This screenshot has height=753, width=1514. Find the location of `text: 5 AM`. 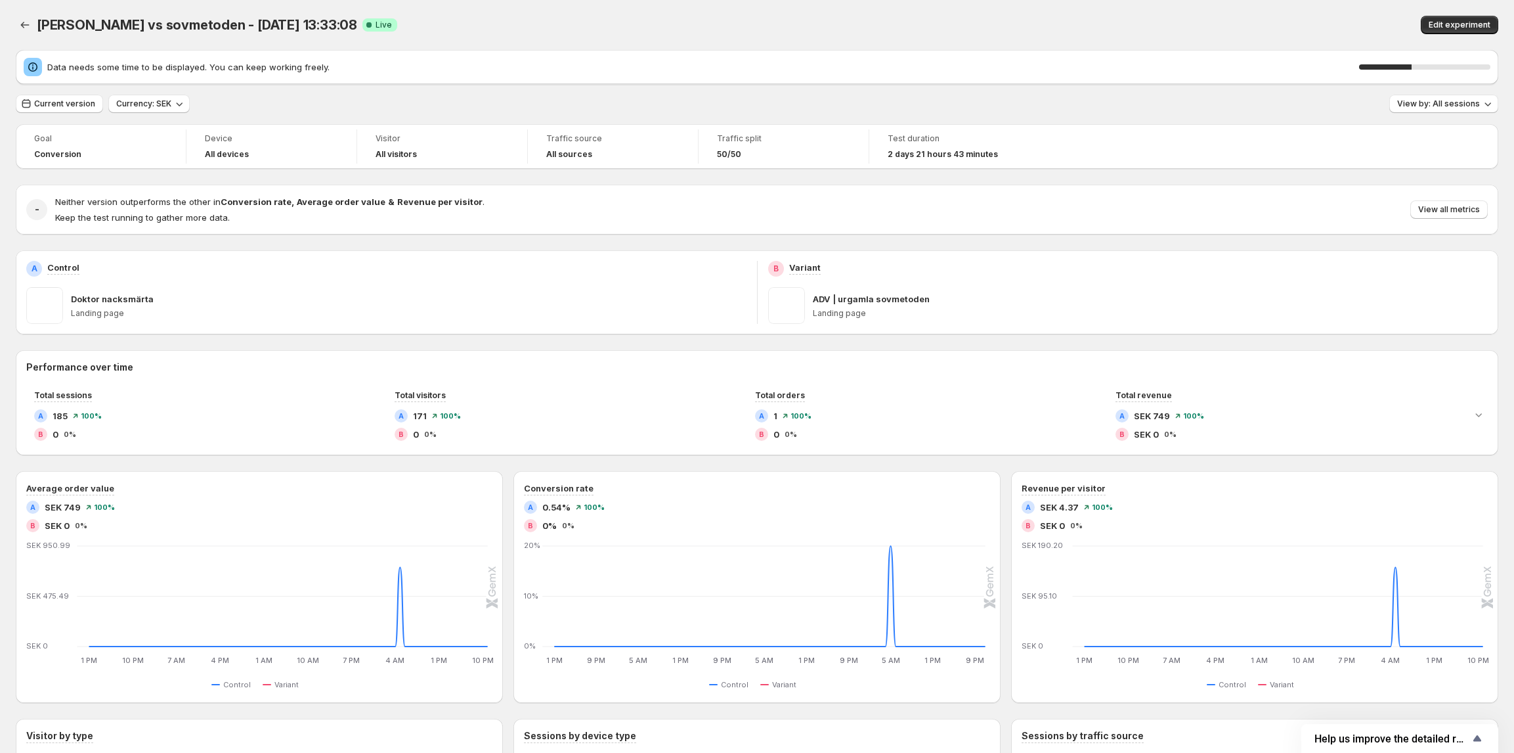

text: 5 AM is located at coordinates (891, 660).